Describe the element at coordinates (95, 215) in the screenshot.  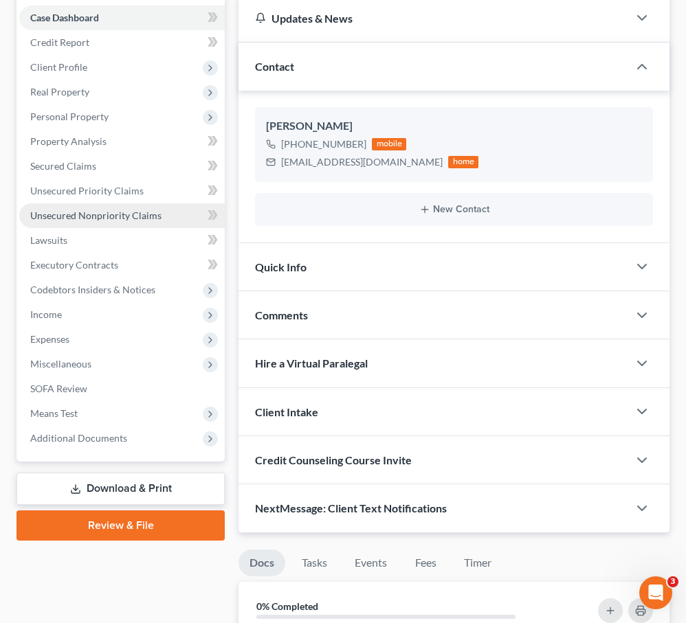
I see `span: Unsecured Nonpriority Claims` at that location.